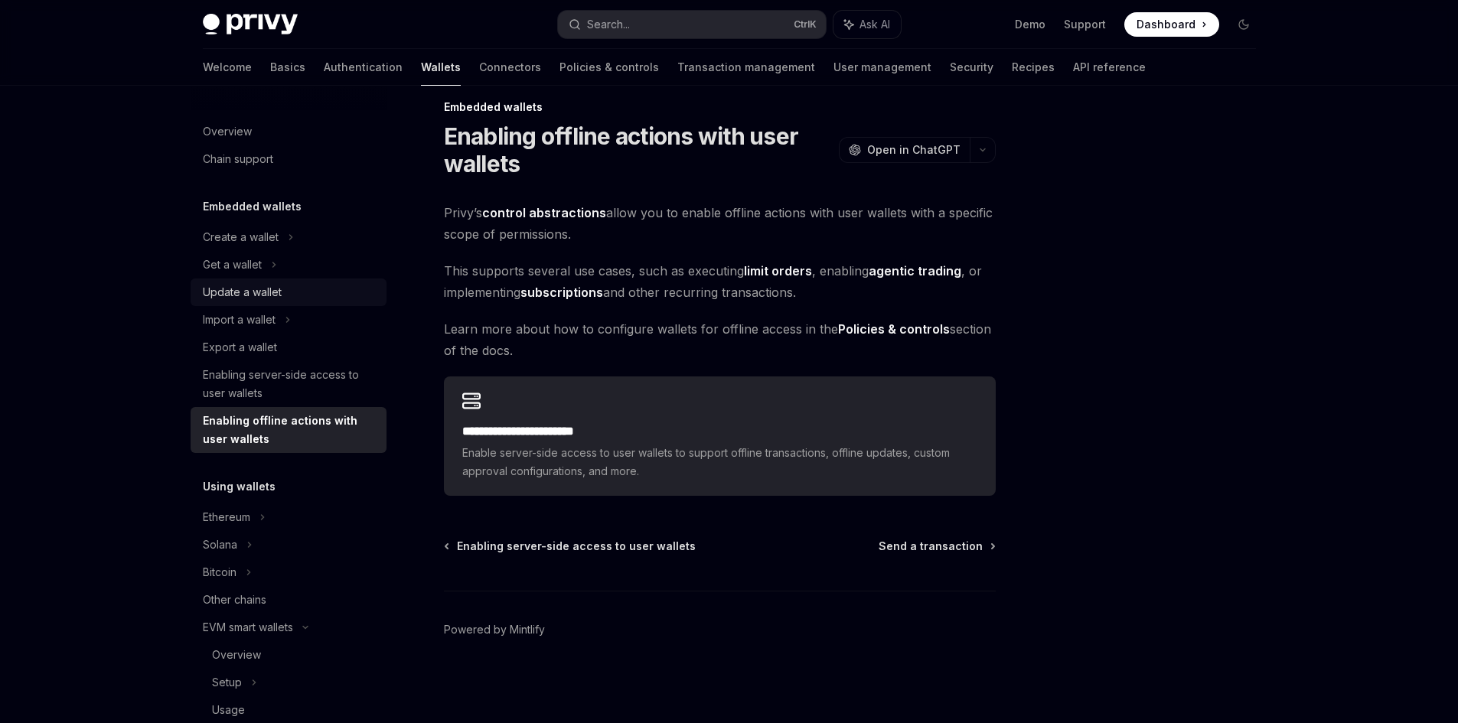  Describe the element at coordinates (238, 159) in the screenshot. I see `div: Chain support` at that location.